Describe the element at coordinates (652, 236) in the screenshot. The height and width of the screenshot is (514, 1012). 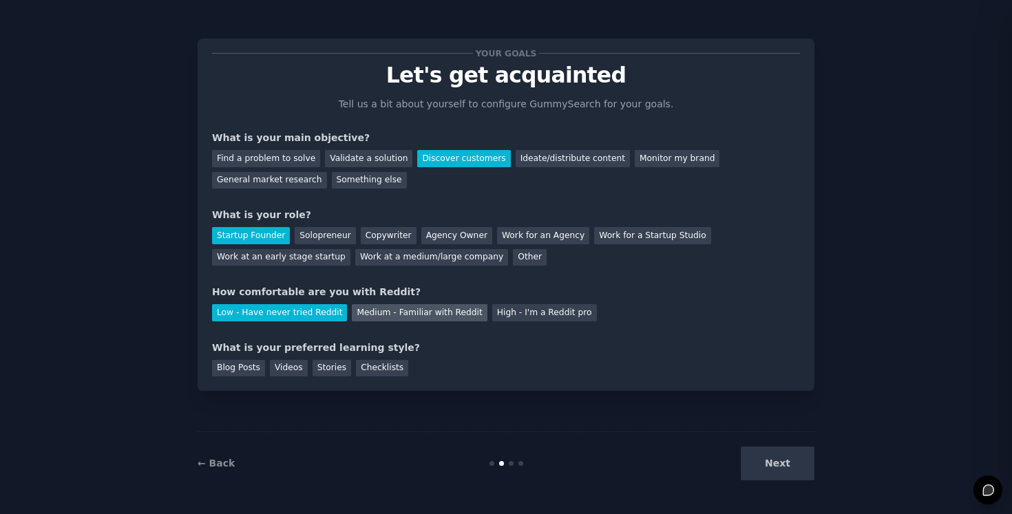
I see `div: Work for a Startup Studio` at that location.